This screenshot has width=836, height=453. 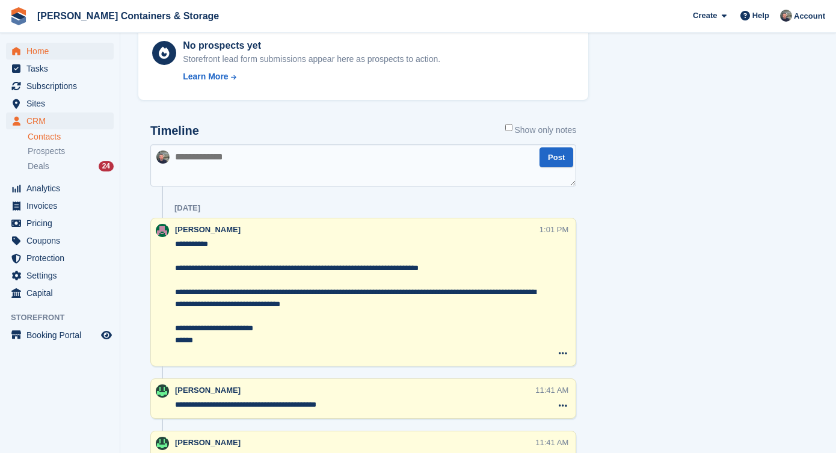 What do you see at coordinates (63, 223) in the screenshot?
I see `span: Pricing` at bounding box center [63, 223].